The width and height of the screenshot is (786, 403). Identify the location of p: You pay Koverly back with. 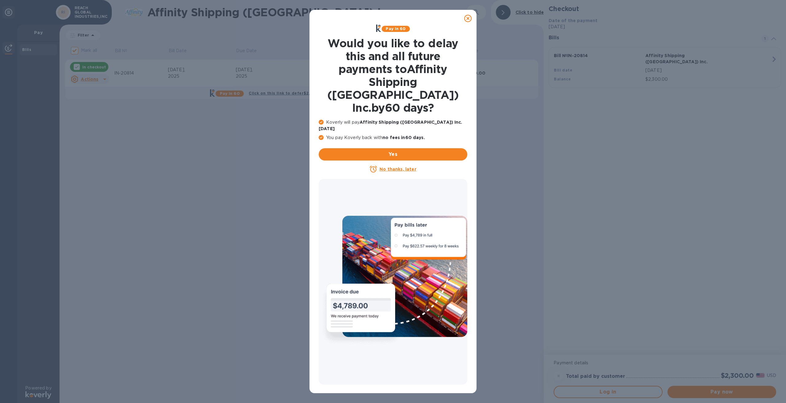
(393, 138).